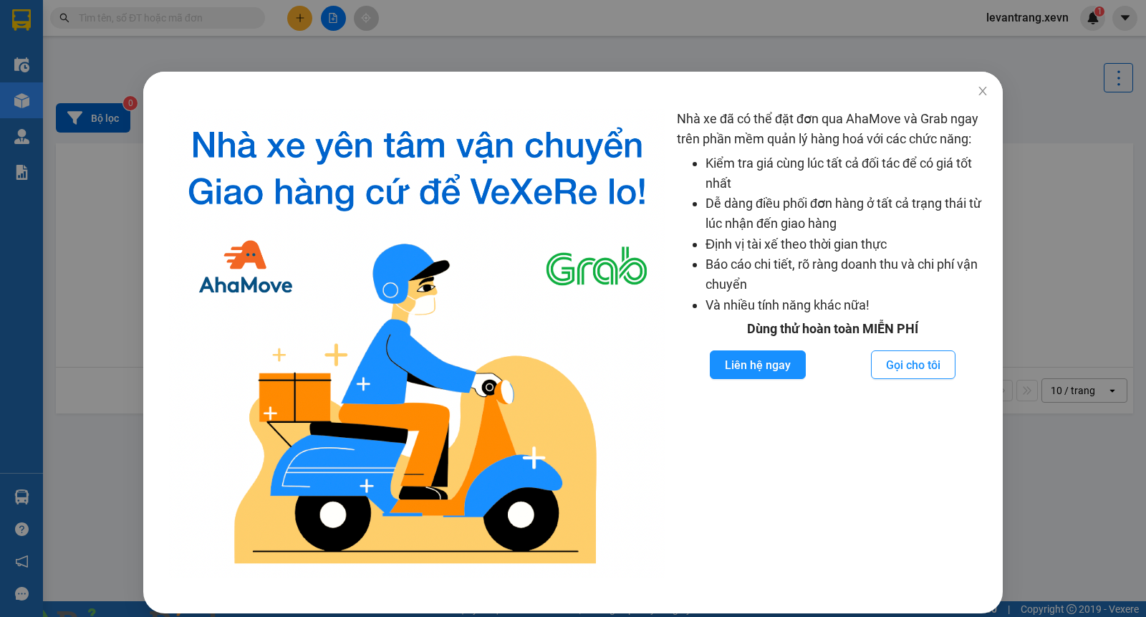  I want to click on li: Báo cáo chi tiết, rõ ràng doanh thu và chi phí vận chuyển, so click(846, 274).